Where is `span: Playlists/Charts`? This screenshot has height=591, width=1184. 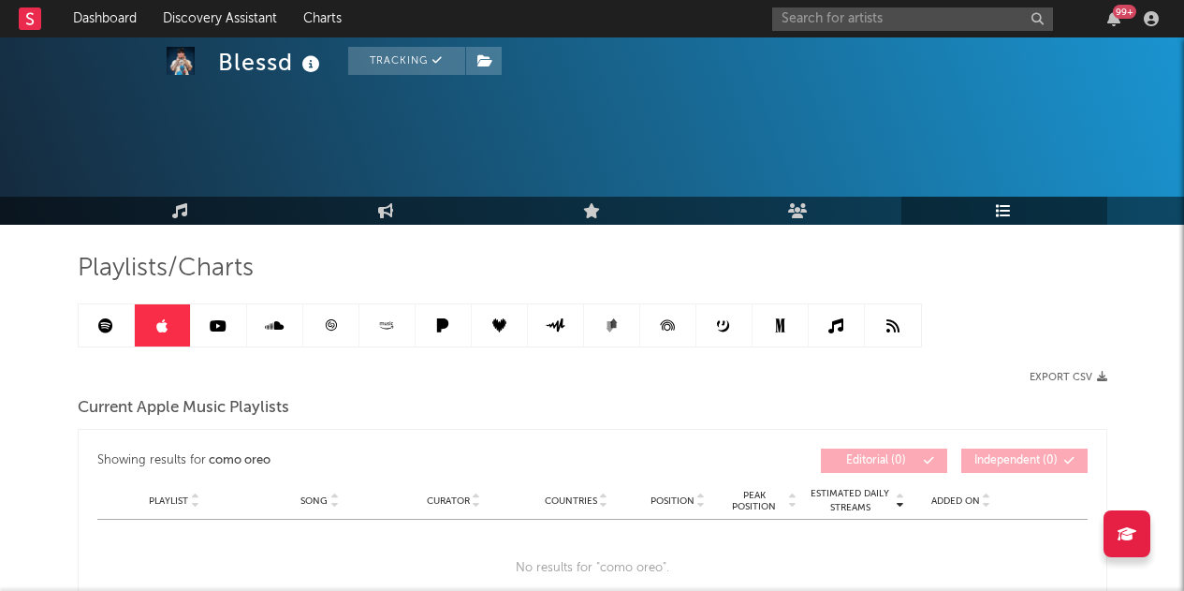 span: Playlists/Charts is located at coordinates (166, 269).